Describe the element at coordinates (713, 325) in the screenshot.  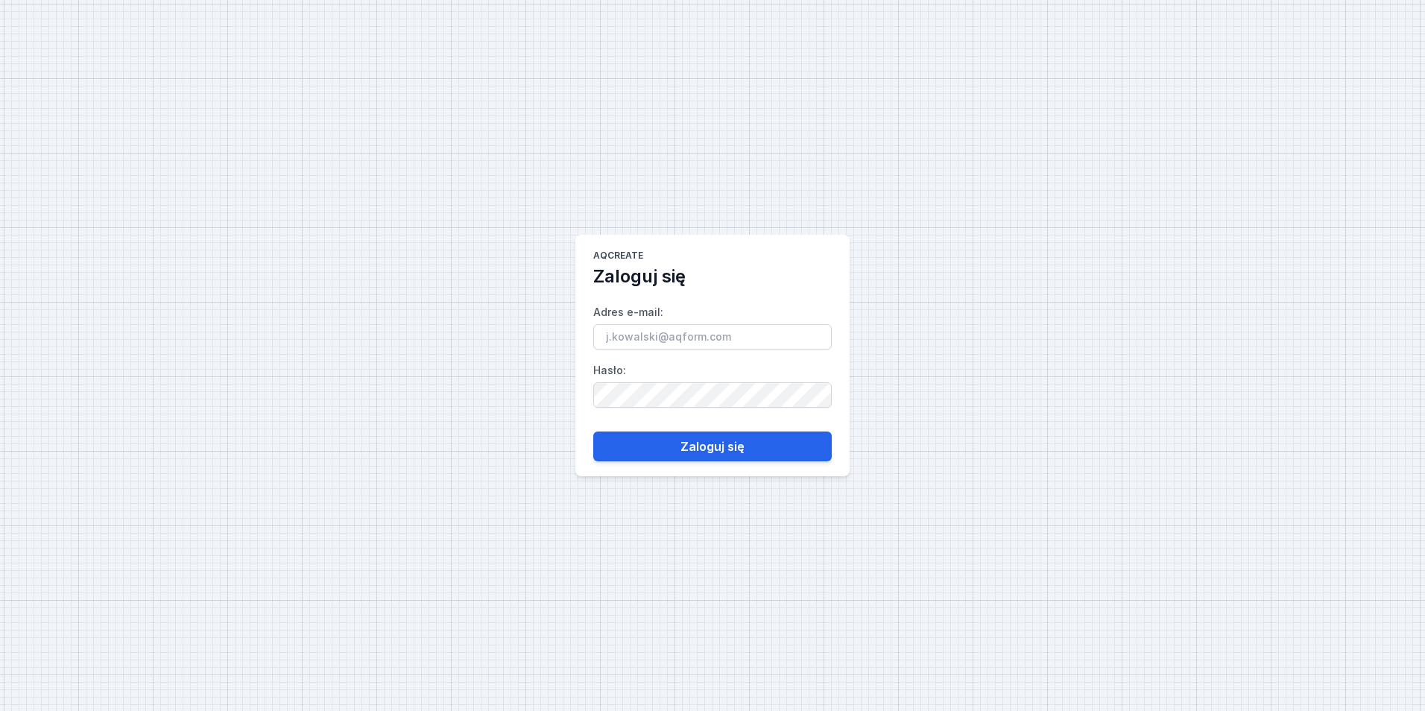
I see `label: Adres e-mail :` at that location.